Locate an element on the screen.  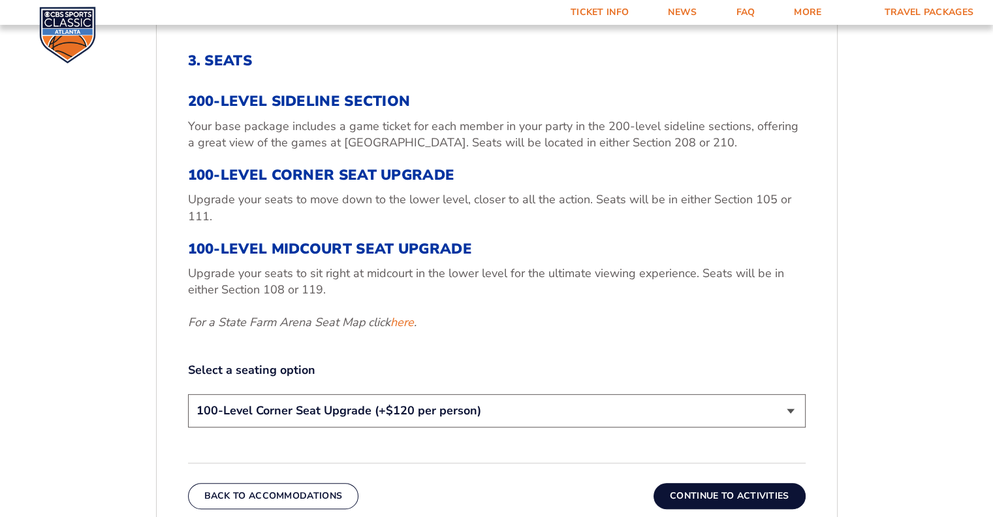
h3: 100-Level Midcourt Seat Upgrade is located at coordinates (497, 249).